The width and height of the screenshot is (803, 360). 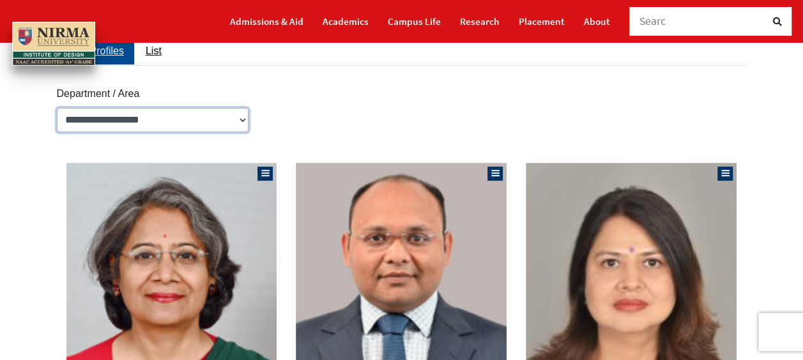 What do you see at coordinates (54, 43) in the screenshot?
I see `img: main_logo` at bounding box center [54, 43].